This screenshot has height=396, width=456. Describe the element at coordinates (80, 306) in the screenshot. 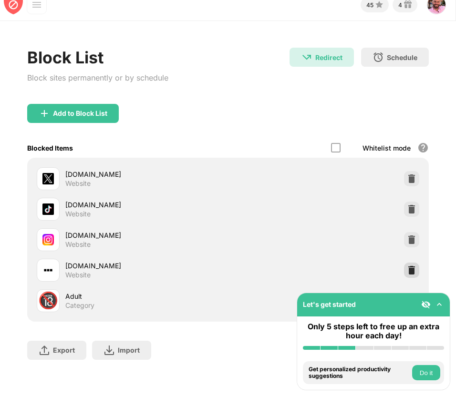

I see `div: Category` at that location.